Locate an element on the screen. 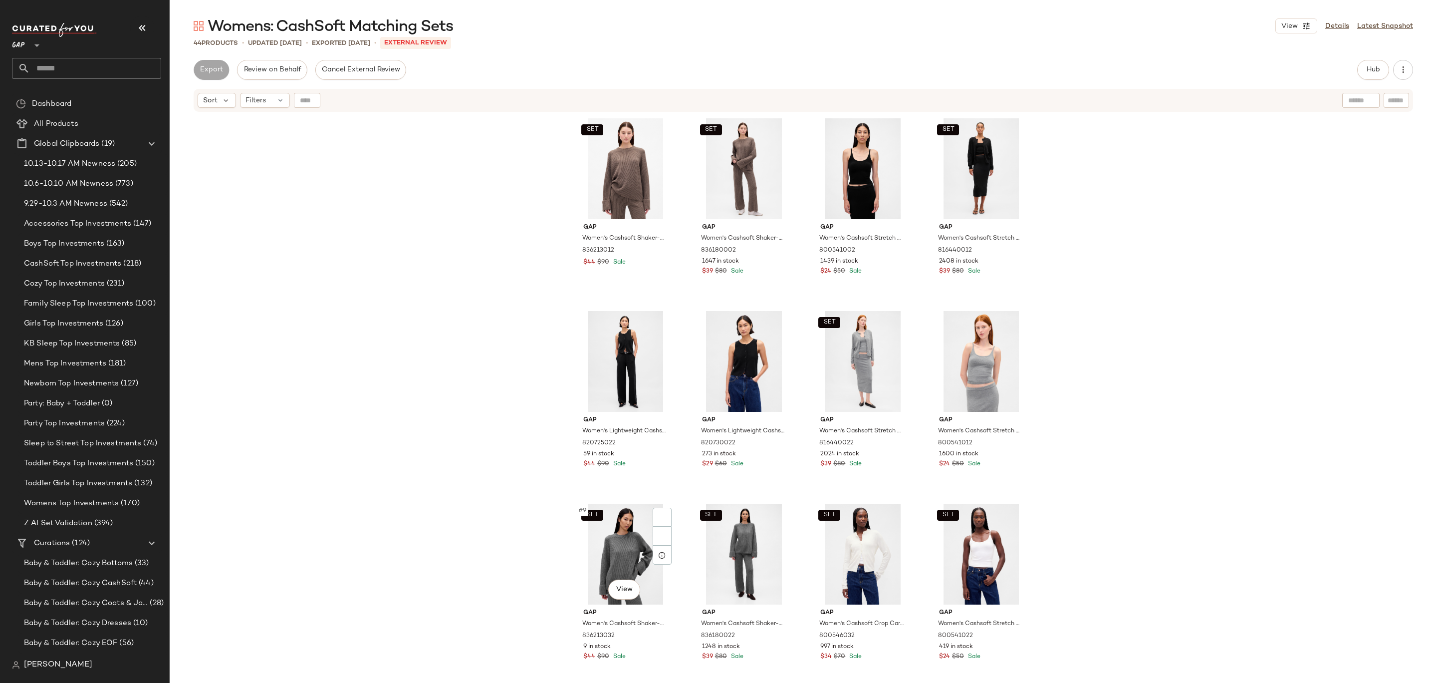 This screenshot has height=683, width=1437. span: $39 is located at coordinates (708, 271).